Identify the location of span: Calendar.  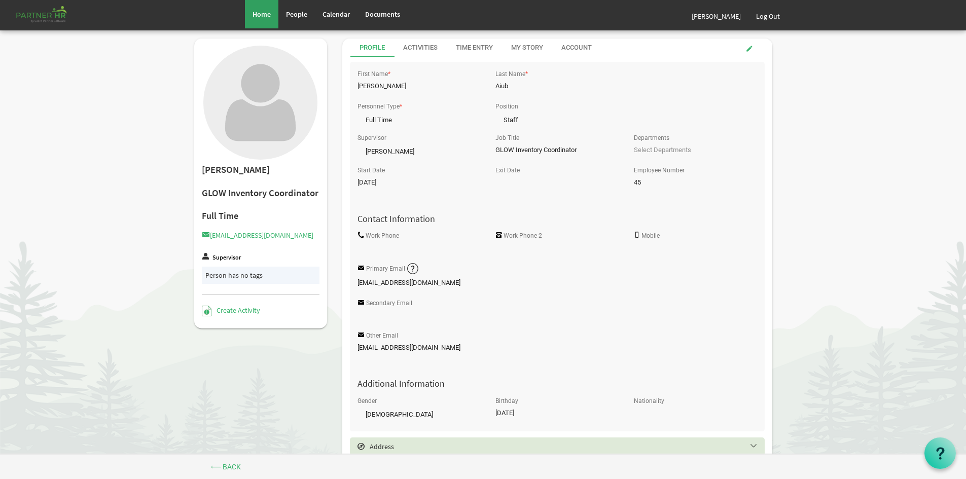
(336, 14).